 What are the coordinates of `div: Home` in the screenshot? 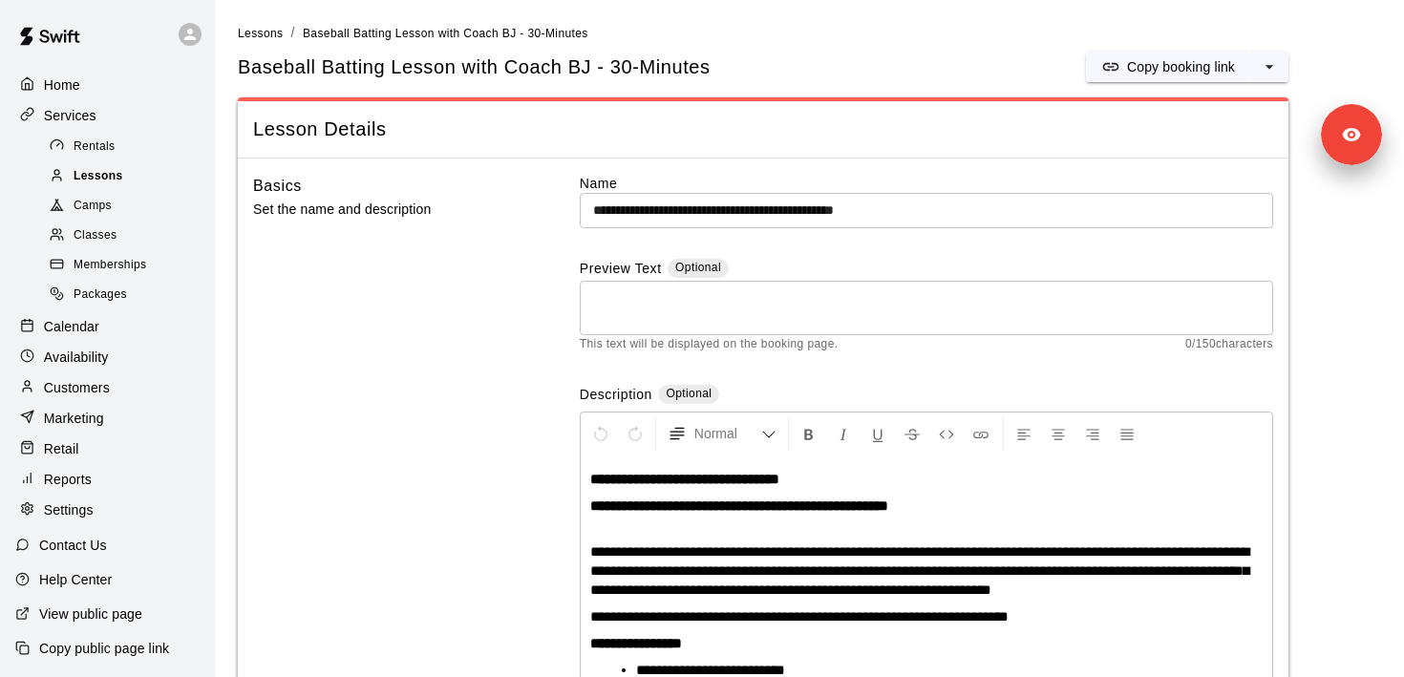 It's located at (107, 85).